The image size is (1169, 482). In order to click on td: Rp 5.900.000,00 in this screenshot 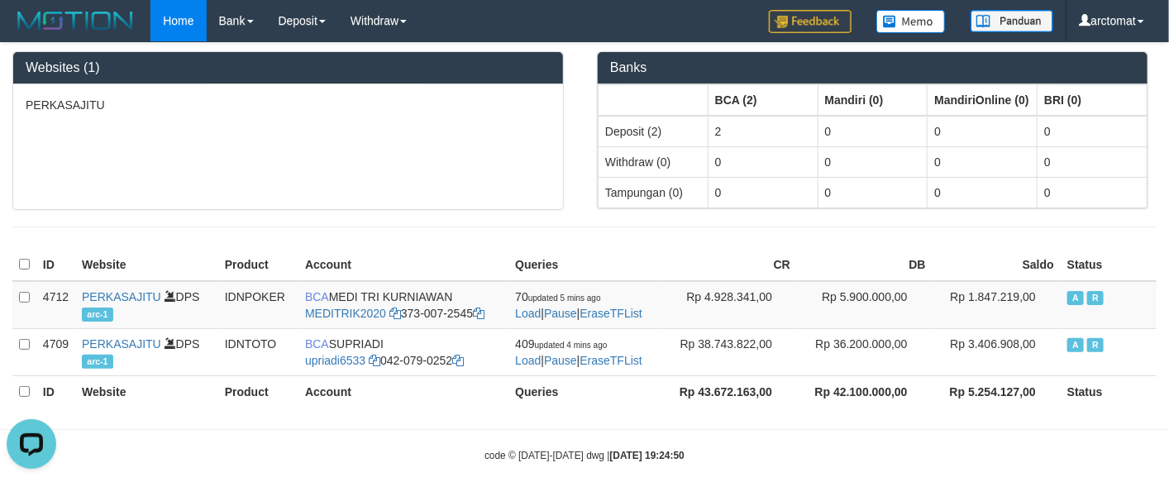, I will do `click(865, 305)`.